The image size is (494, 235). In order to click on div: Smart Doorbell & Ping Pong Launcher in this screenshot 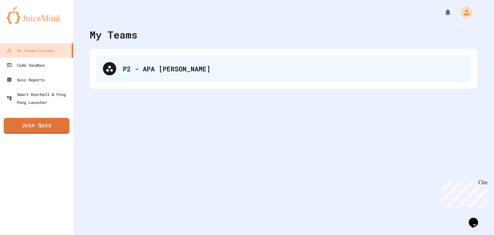, I will do `click(39, 98)`.